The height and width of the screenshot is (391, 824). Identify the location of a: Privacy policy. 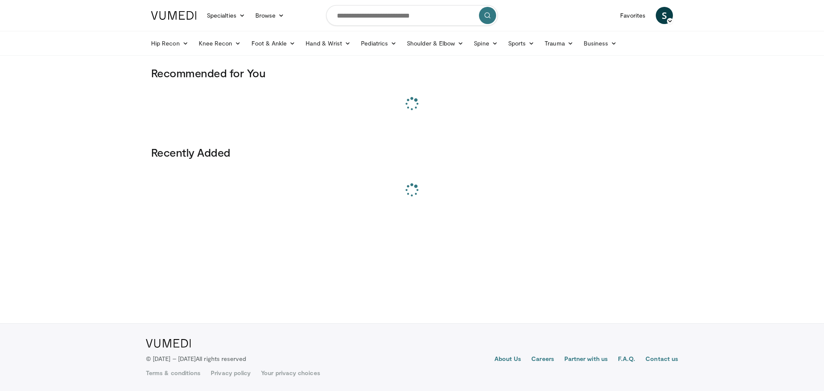
(230, 373).